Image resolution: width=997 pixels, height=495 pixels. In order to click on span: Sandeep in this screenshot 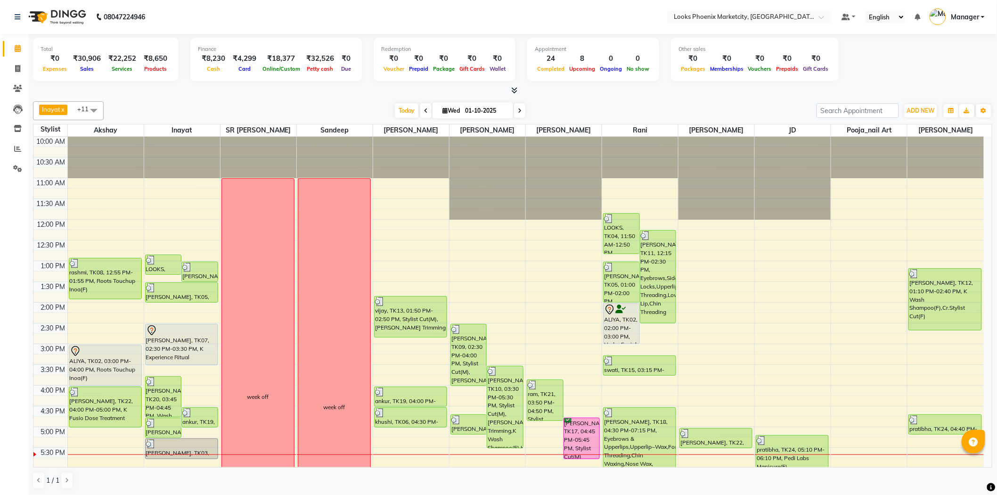, I will do `click(335, 130)`.